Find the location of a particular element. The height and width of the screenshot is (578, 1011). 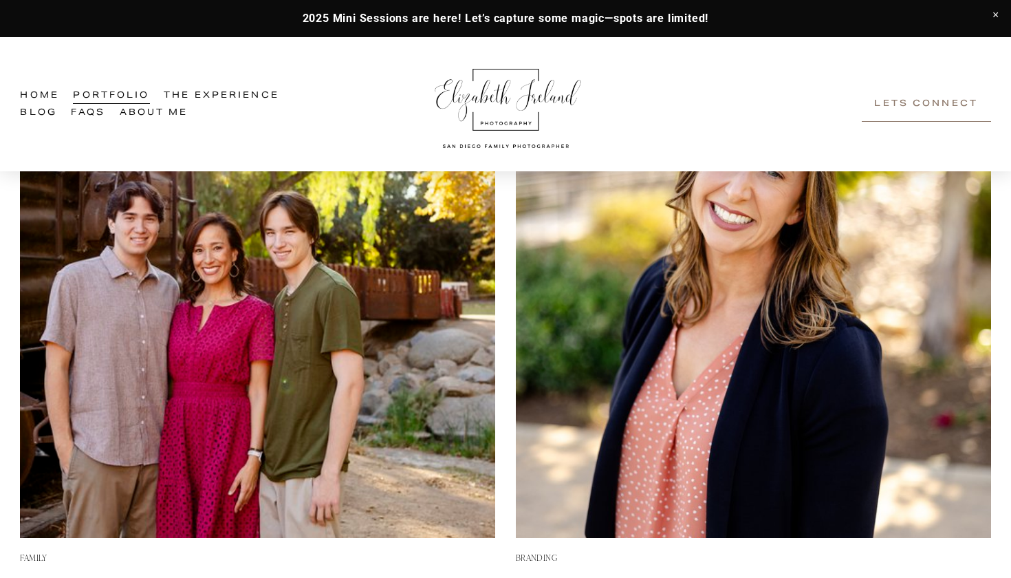

a: Blog is located at coordinates (38, 113).